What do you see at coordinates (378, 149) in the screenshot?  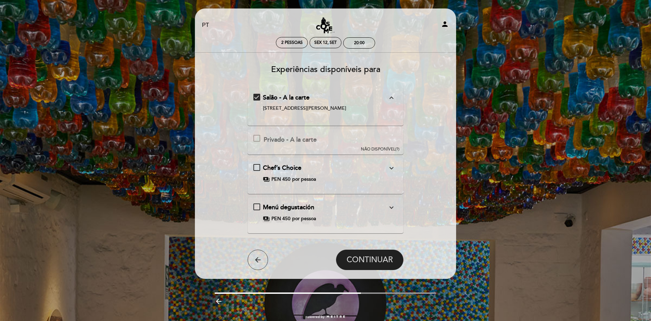 I see `span: NÃO DISPONÍVEL` at bounding box center [378, 149].